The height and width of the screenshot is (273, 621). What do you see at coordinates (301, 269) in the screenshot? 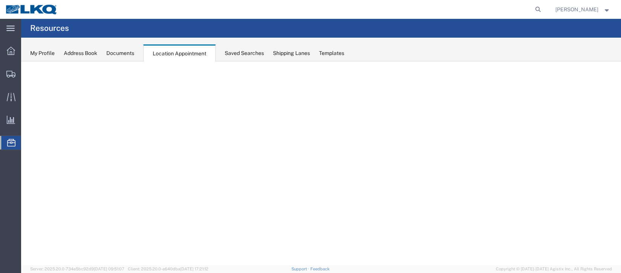
I see `a: Support` at bounding box center [301, 269].